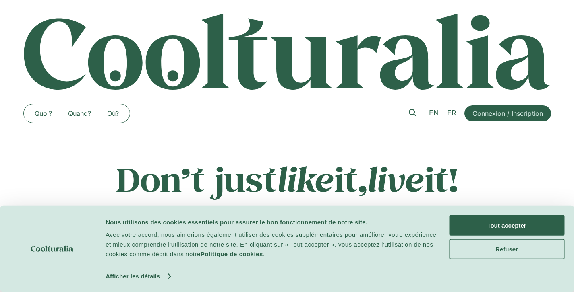 The width and height of the screenshot is (574, 292). I want to click on span: Politique de cookies, so click(232, 254).